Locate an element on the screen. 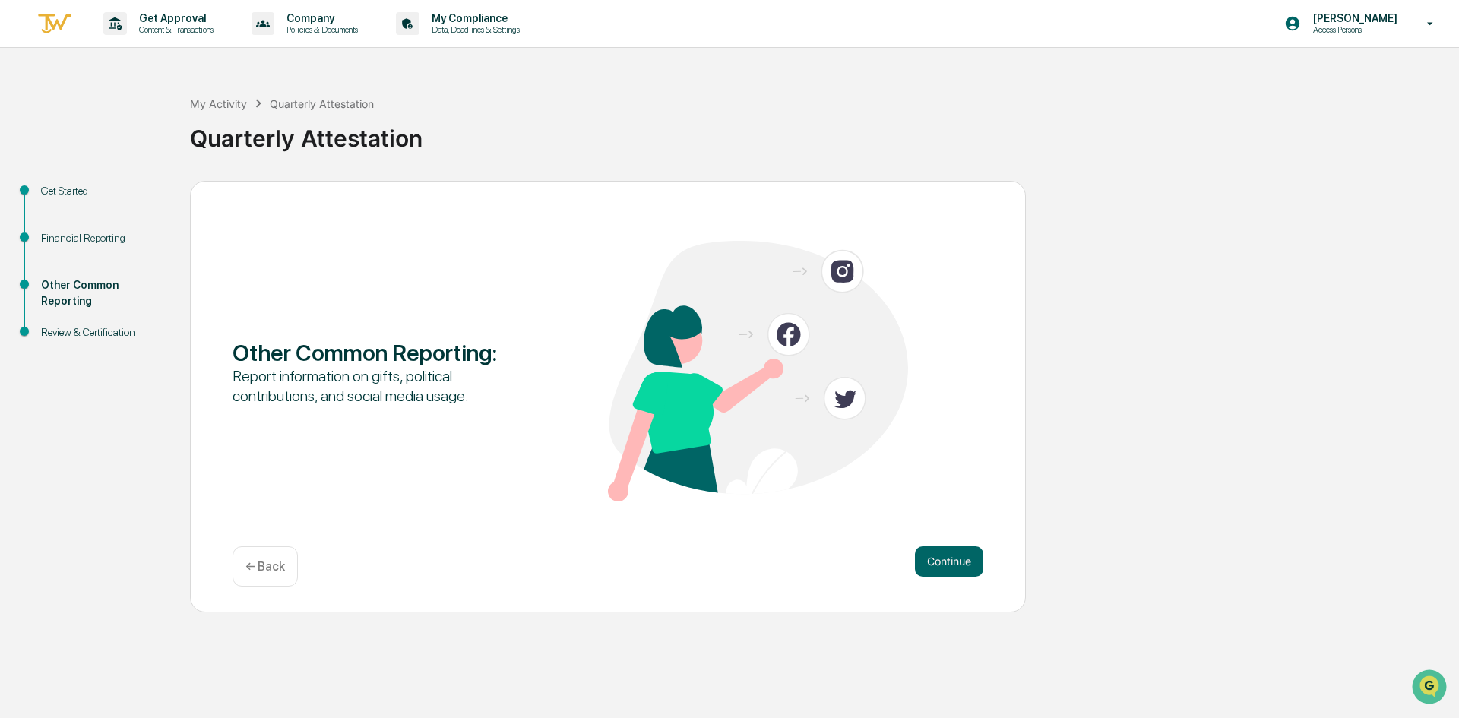  span: Pylon is located at coordinates (167, 263).